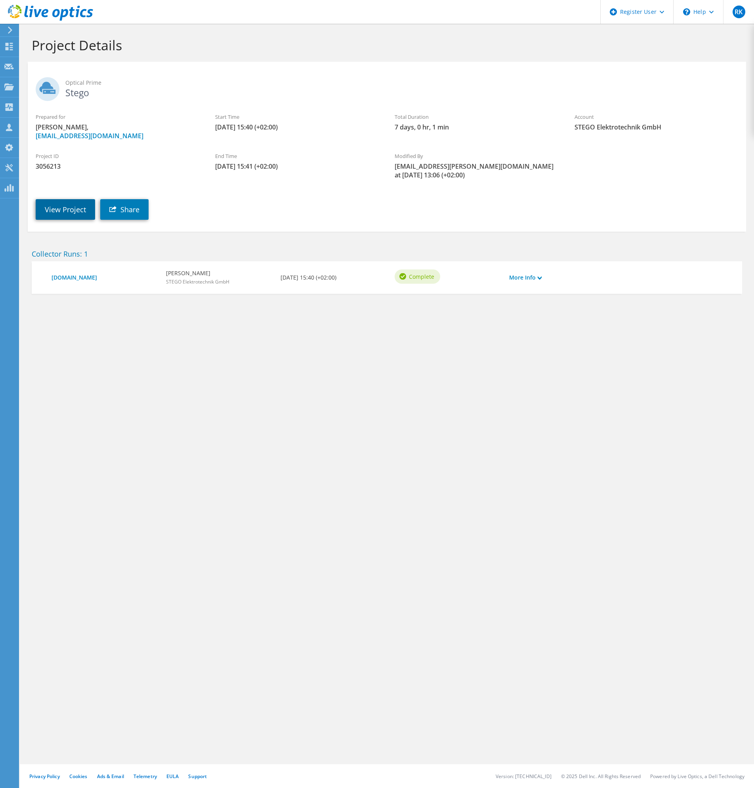 The height and width of the screenshot is (788, 754). Describe the element at coordinates (476, 117) in the screenshot. I see `label: Total Duration` at that location.